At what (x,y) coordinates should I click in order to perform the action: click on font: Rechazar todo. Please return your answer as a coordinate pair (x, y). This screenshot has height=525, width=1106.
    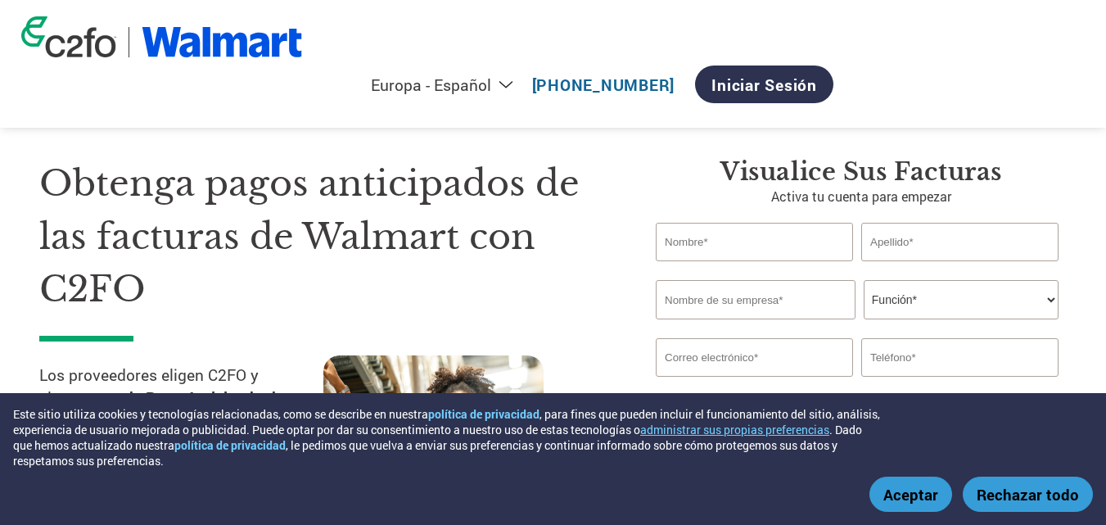
    Looking at the image, I should click on (1027, 493).